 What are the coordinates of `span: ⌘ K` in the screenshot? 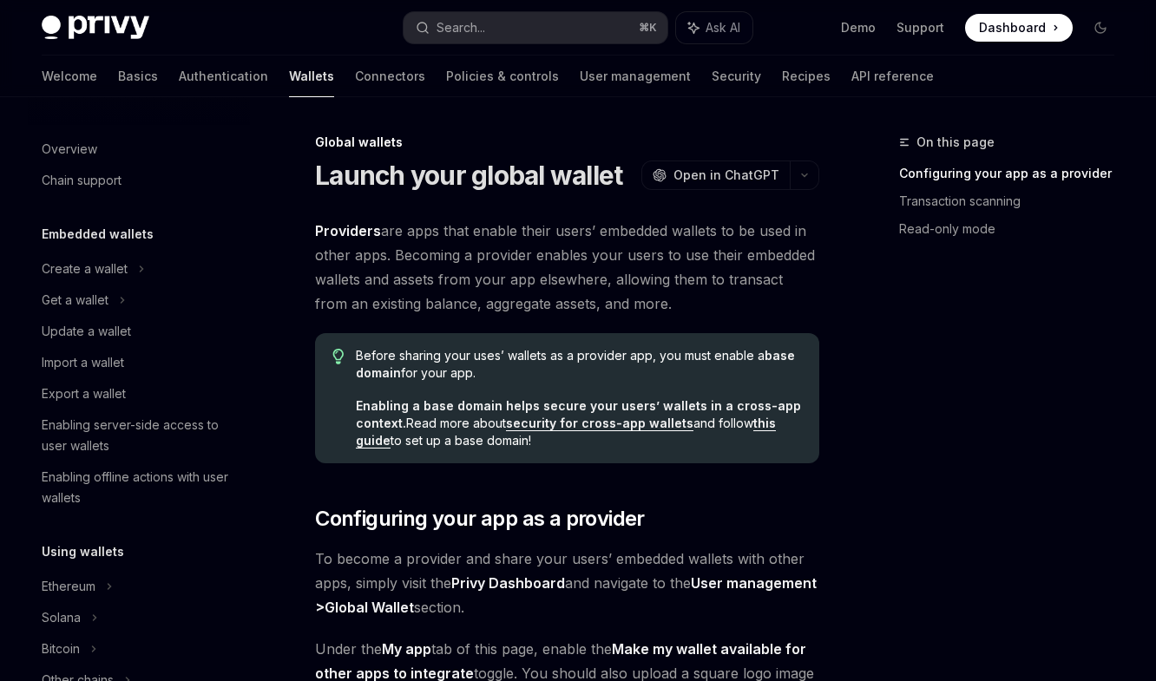 It's located at (647, 28).